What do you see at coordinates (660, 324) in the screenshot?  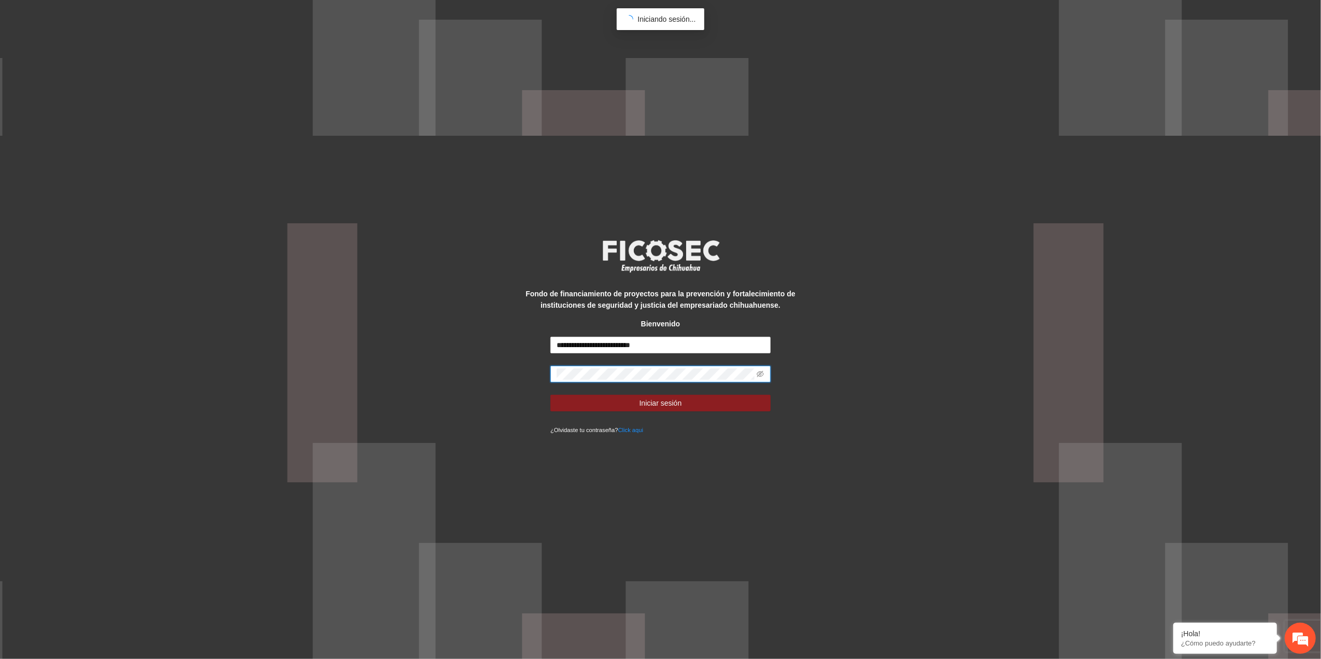 I see `strong: Bienvenido` at bounding box center [660, 324].